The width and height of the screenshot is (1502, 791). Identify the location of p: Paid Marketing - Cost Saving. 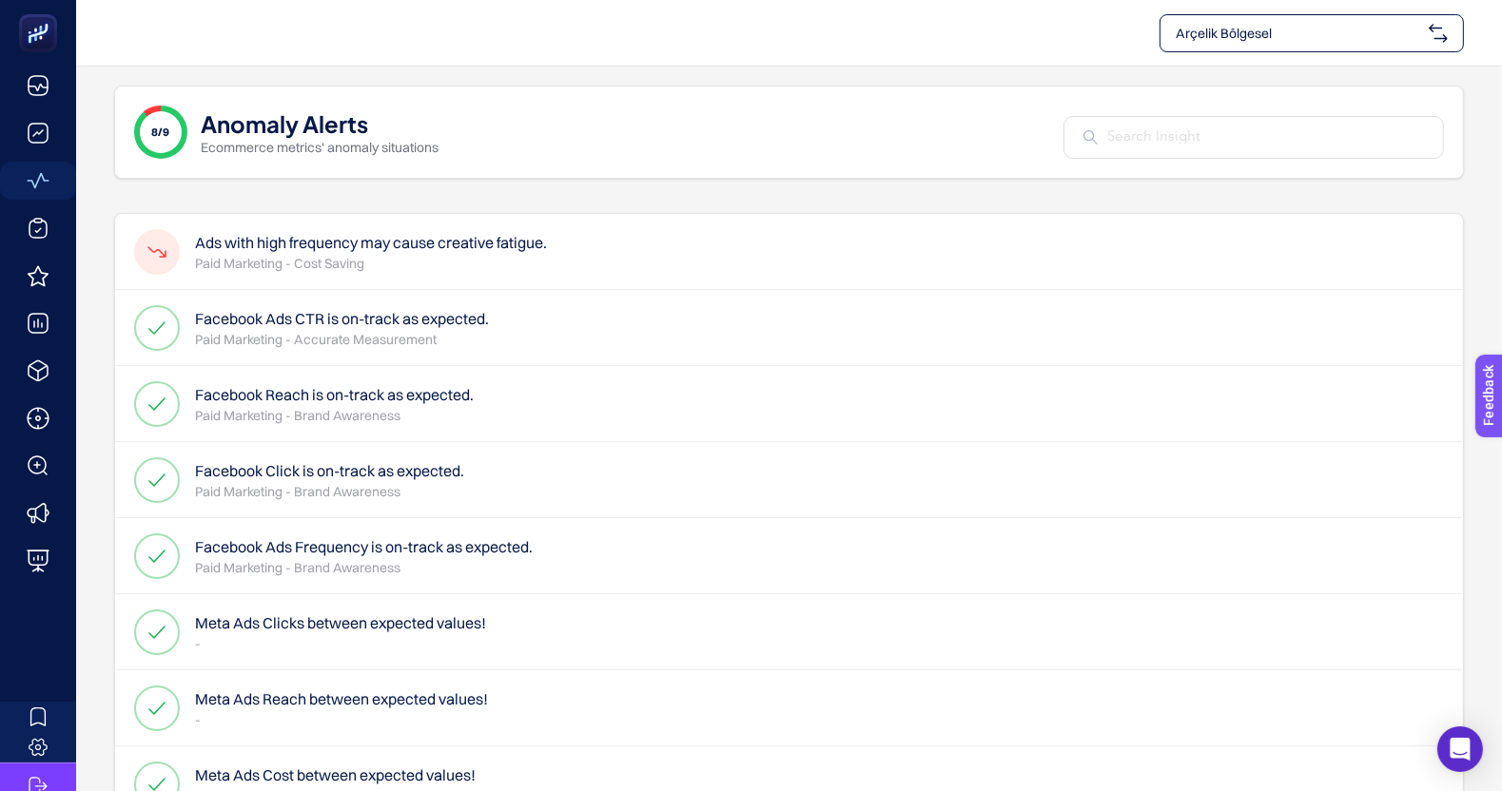
(371, 263).